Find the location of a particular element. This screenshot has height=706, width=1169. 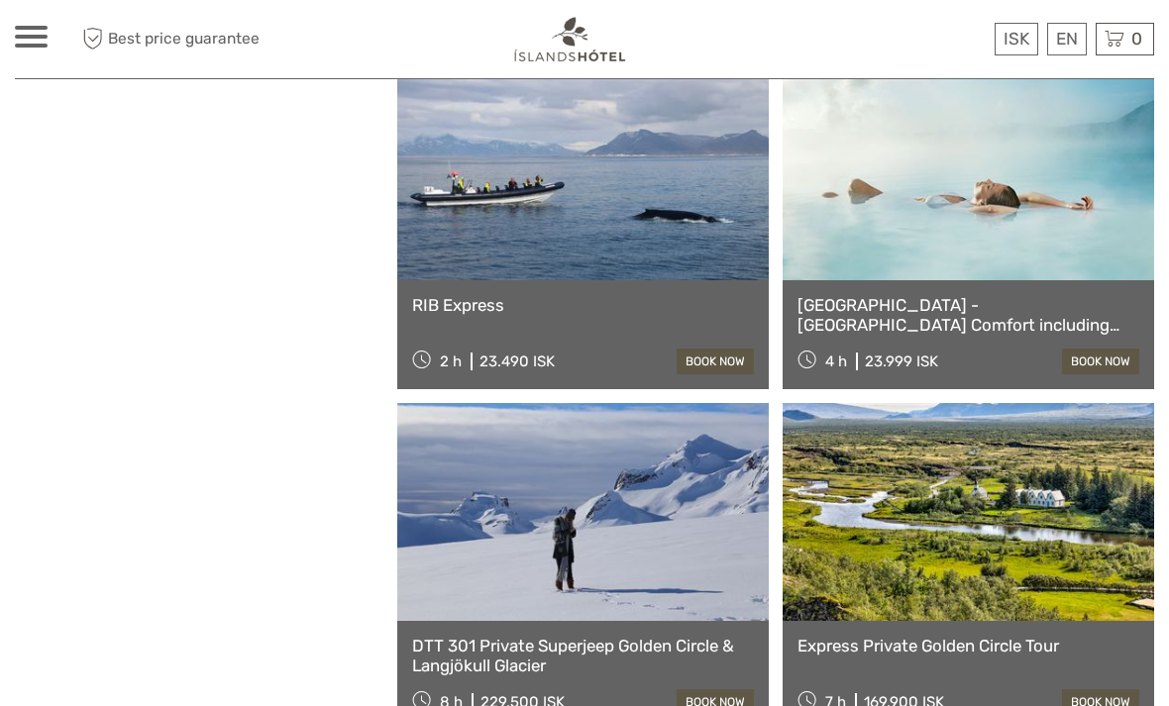

span: 0 is located at coordinates (1136, 39).